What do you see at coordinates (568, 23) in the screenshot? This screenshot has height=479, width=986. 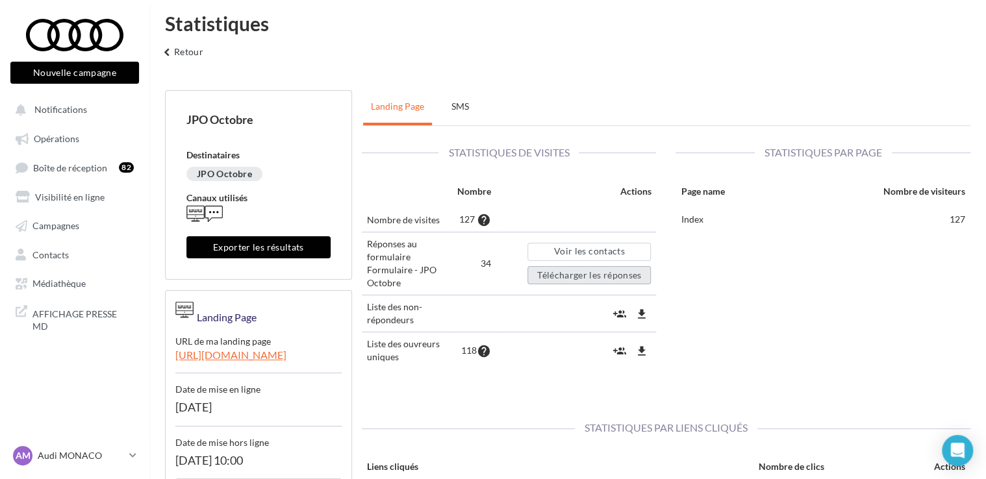 I see `div: Statistiques` at bounding box center [568, 23].